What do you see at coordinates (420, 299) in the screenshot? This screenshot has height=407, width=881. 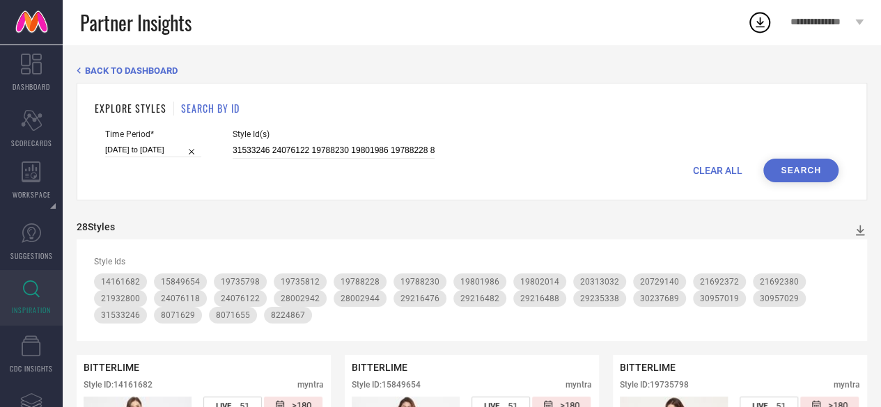 I see `span: 29216476` at bounding box center [420, 299].